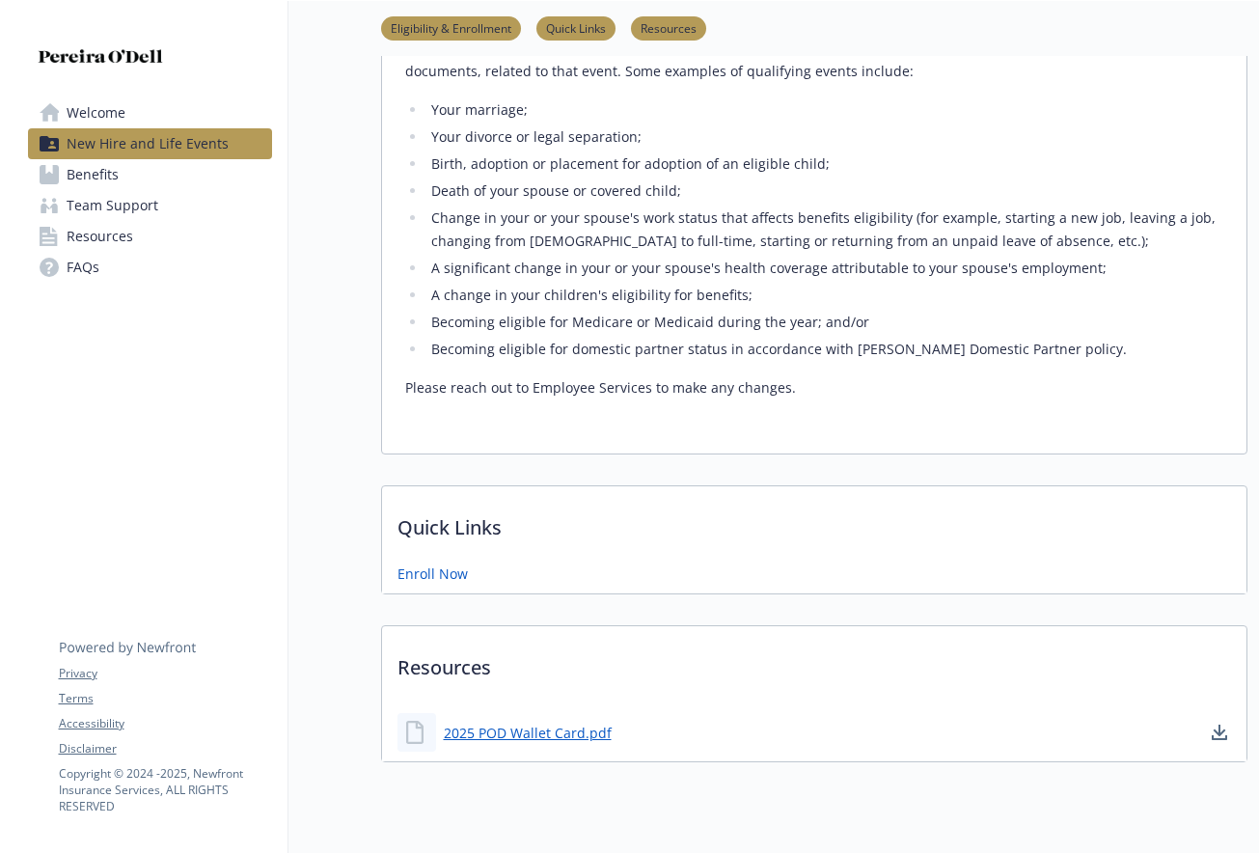  I want to click on a: New Hire and Life Events, so click(150, 144).